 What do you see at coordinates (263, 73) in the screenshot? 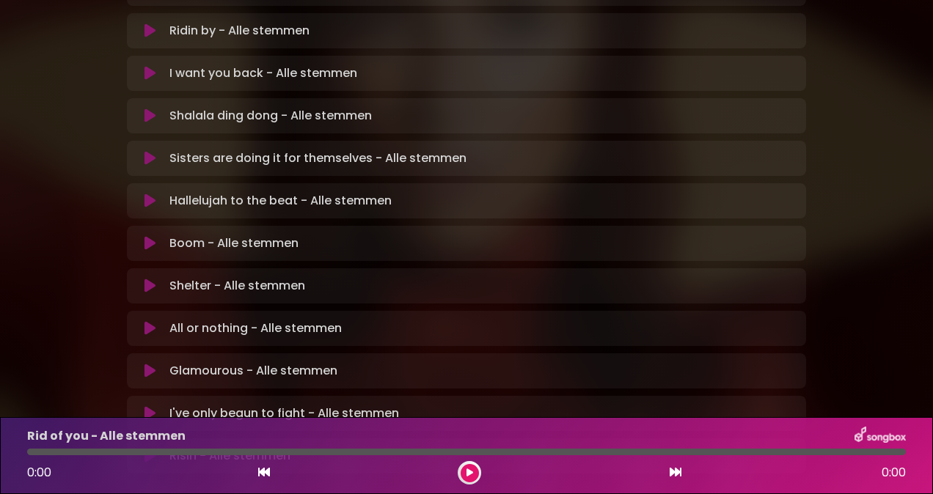
I see `p: I want you back - Alle stemmen` at bounding box center [263, 73].